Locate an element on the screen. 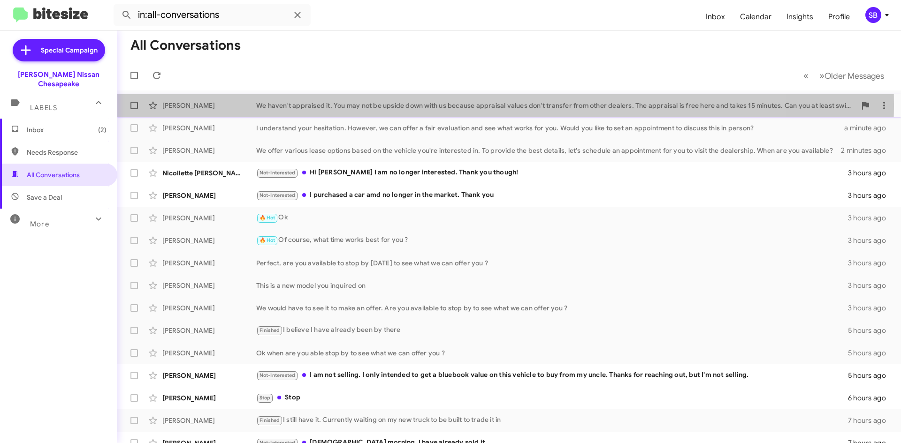 The width and height of the screenshot is (901, 443). div: Stop is located at coordinates (552, 398).